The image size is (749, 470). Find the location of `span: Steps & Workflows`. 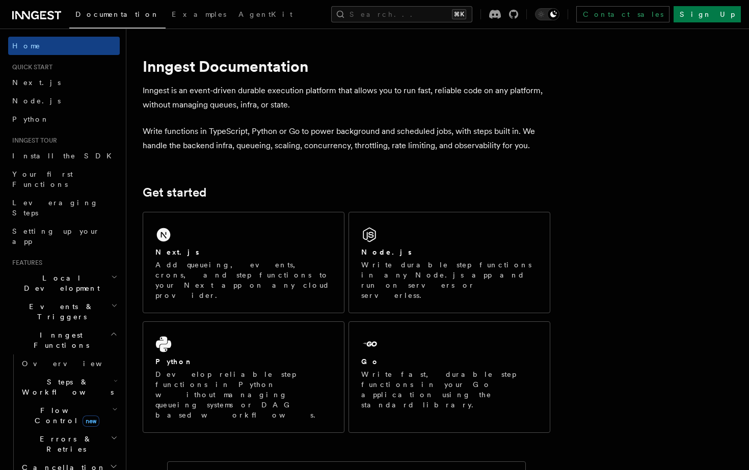

span: Steps & Workflows is located at coordinates (66, 387).